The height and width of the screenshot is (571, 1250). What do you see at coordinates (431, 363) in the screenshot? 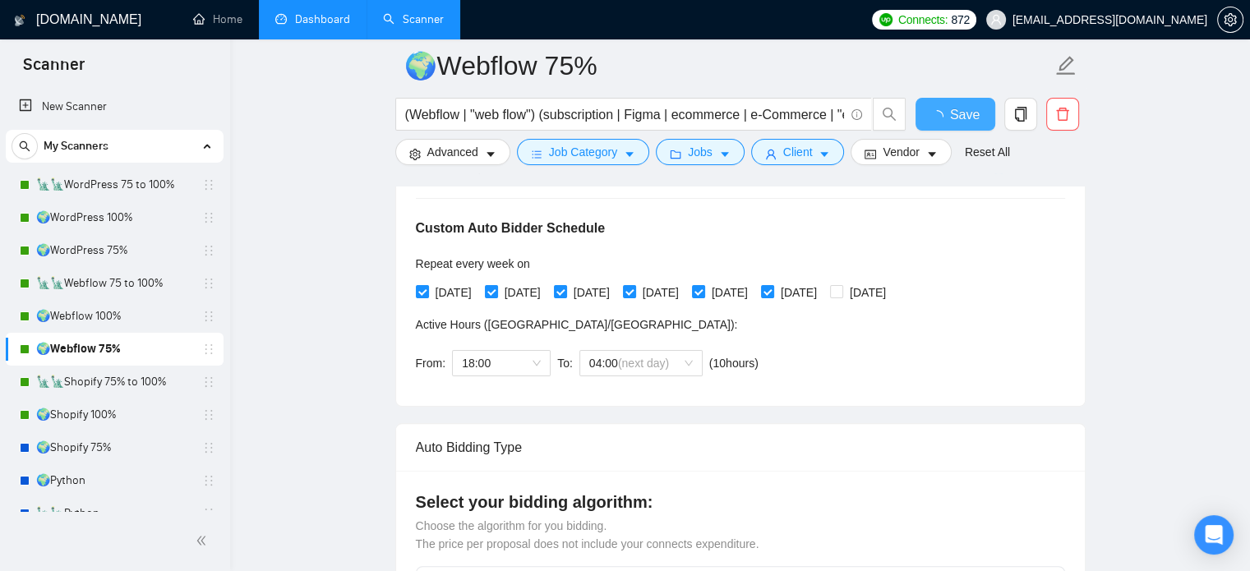
I see `span: From:` at bounding box center [431, 363].